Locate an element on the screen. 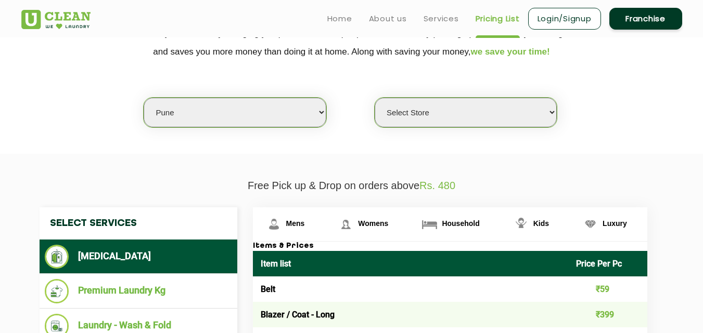 The width and height of the screenshot is (703, 333). span: Household is located at coordinates (460, 224).